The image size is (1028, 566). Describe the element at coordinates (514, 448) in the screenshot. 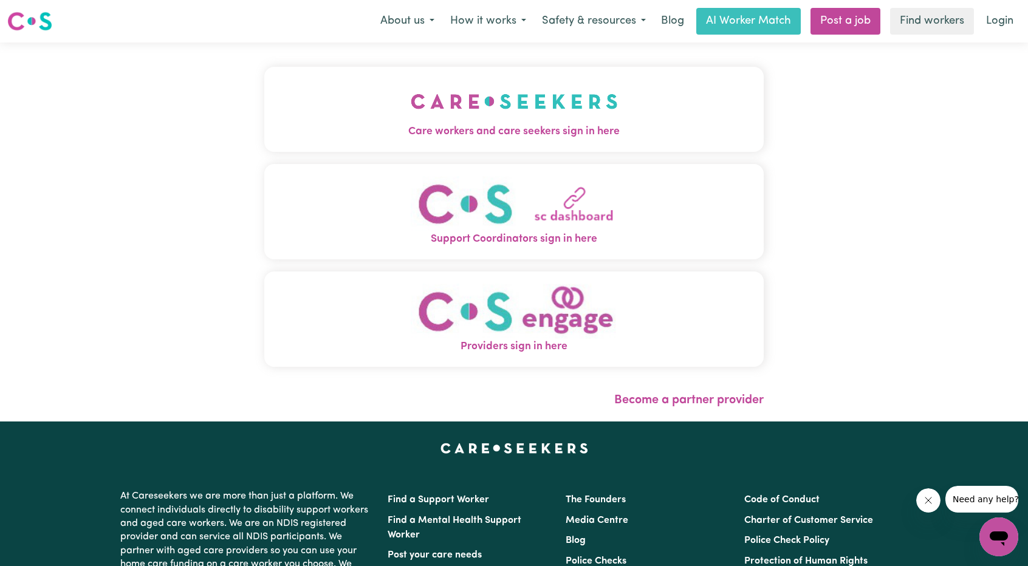

I see `a: Careseekers home page` at that location.